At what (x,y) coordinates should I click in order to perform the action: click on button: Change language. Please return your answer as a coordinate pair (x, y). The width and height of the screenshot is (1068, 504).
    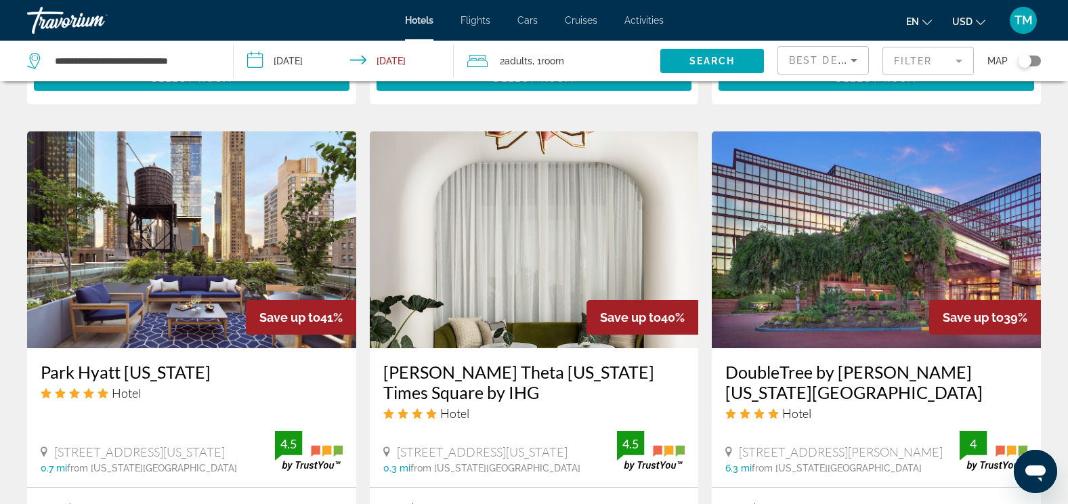
    Looking at the image, I should click on (919, 21).